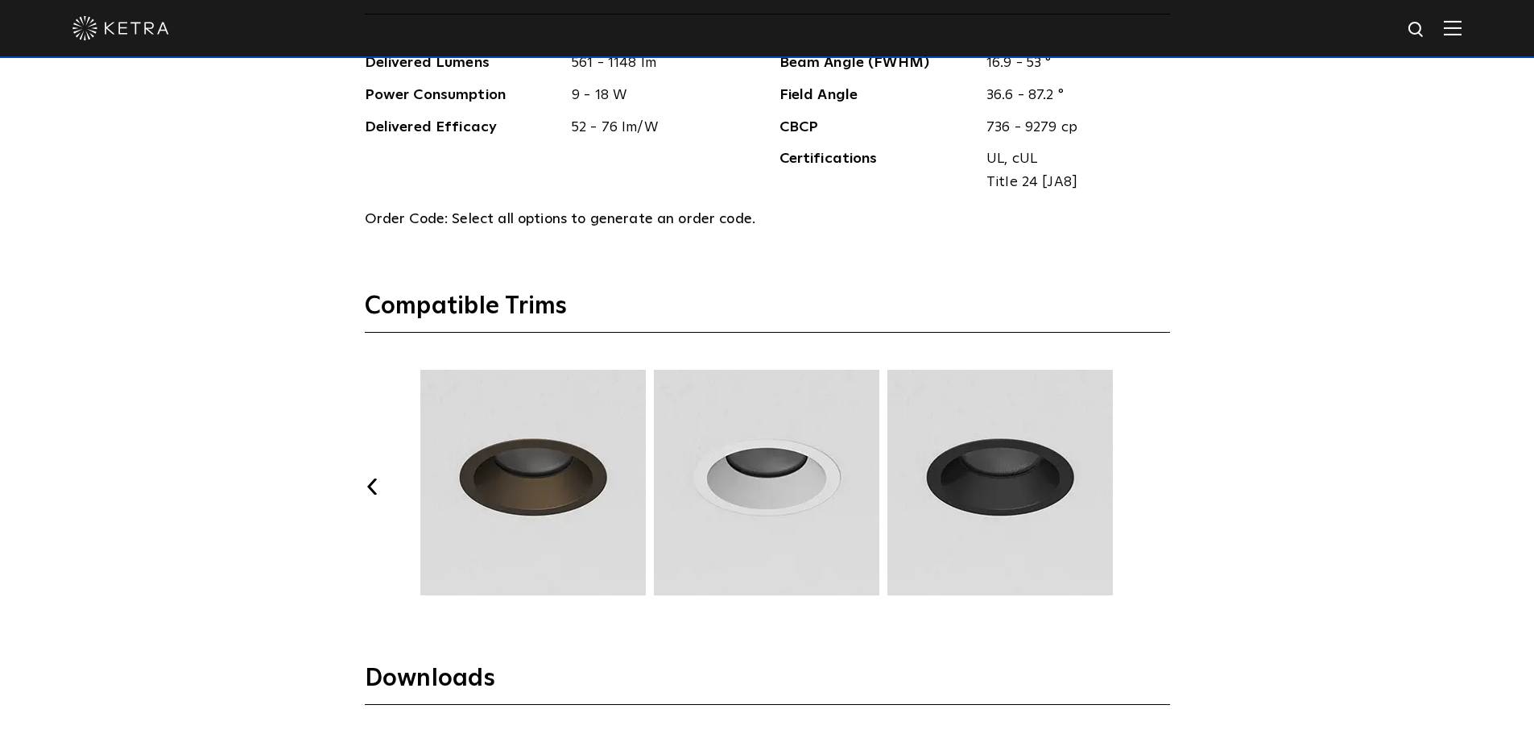  What do you see at coordinates (877, 95) in the screenshot?
I see `span: Field Angle` at bounding box center [877, 95].